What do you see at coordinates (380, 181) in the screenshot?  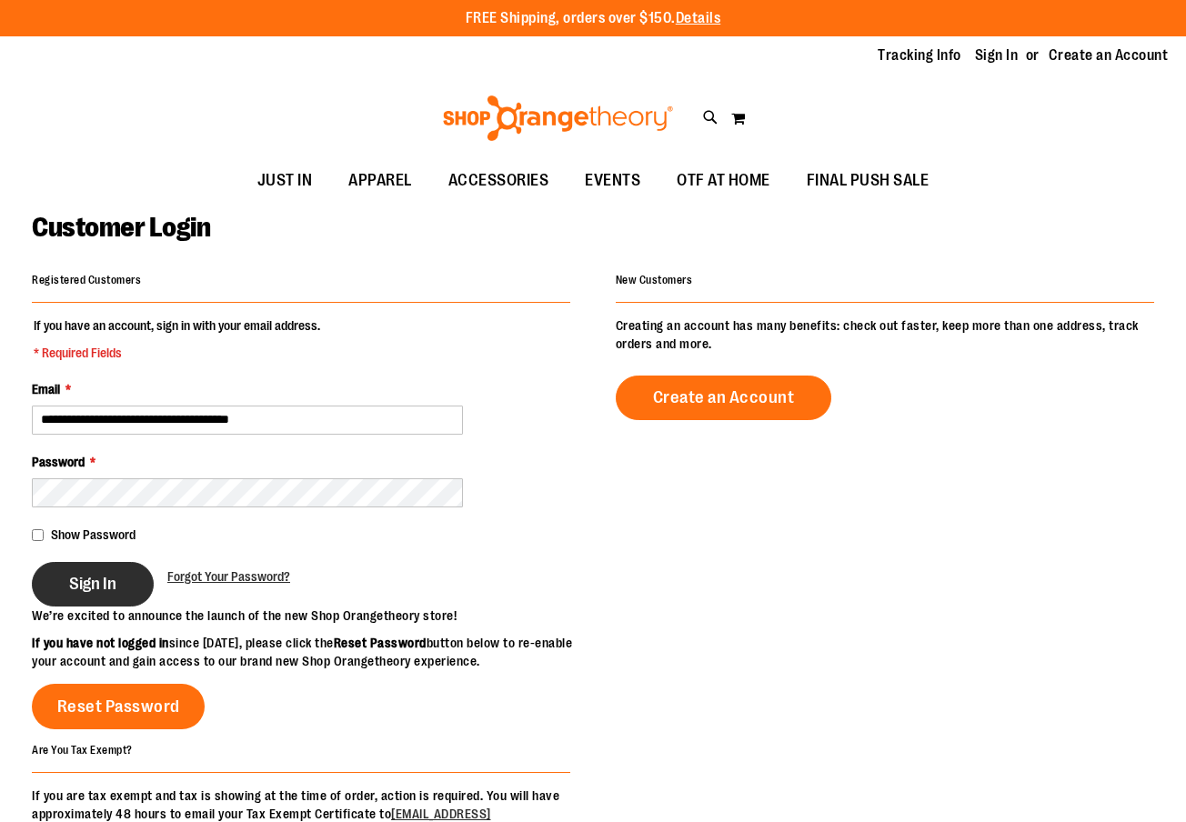 I see `a: APPAREL` at bounding box center [380, 181].